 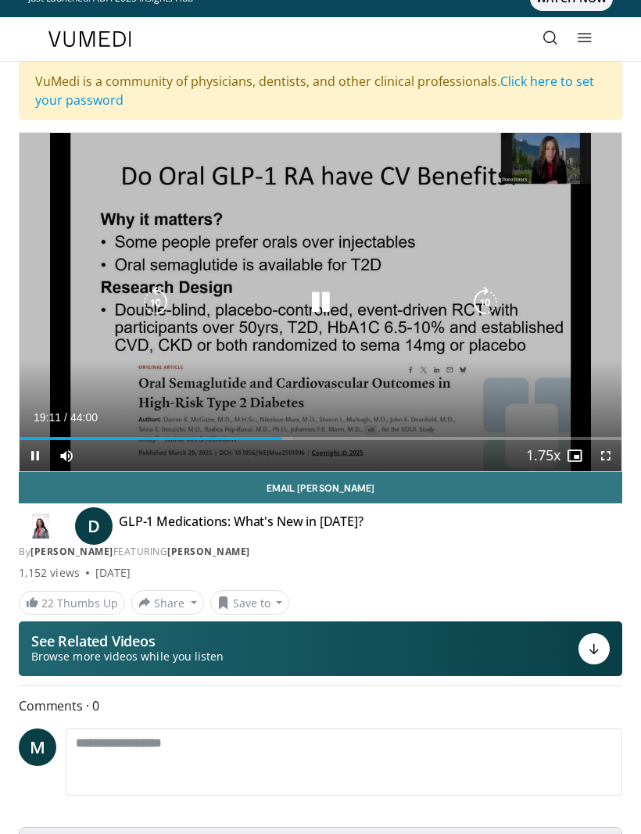 I want to click on button: Pause, so click(x=35, y=456).